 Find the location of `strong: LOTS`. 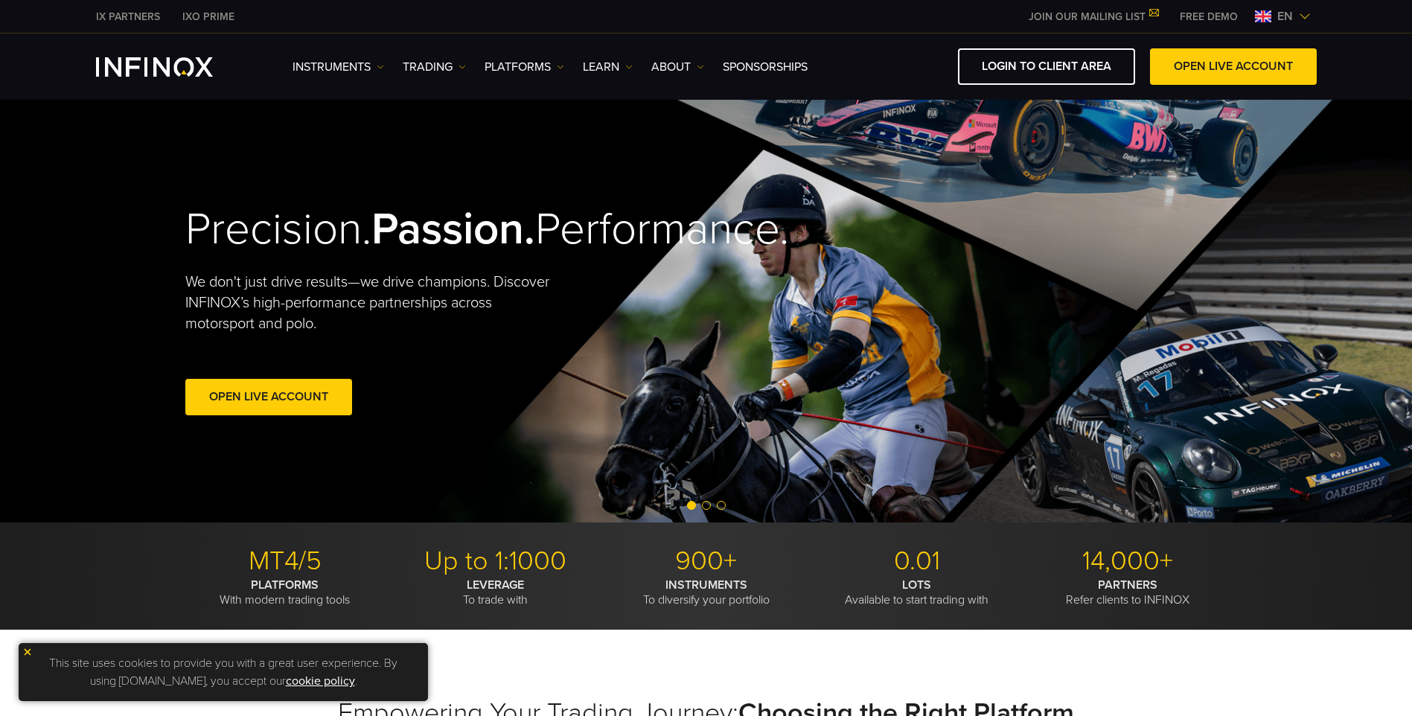

strong: LOTS is located at coordinates (916, 585).